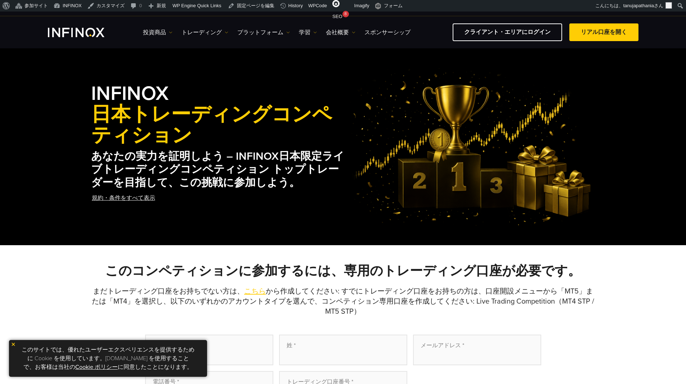 Image resolution: width=686 pixels, height=384 pixels. What do you see at coordinates (337, 16) in the screenshot?
I see `span: SEO` at bounding box center [337, 16].